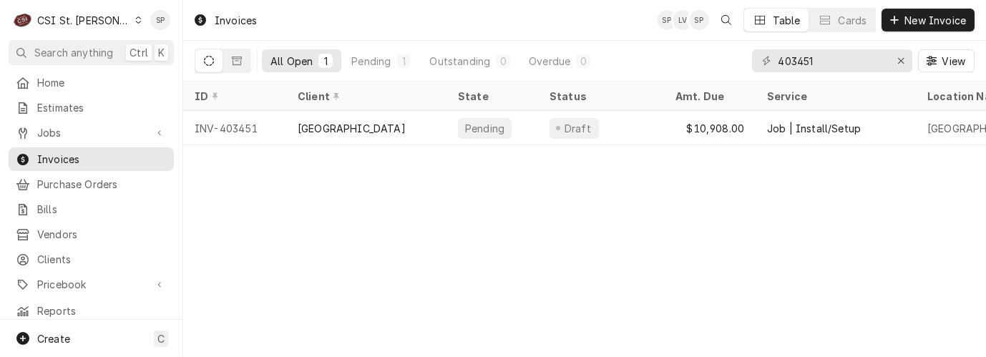 This screenshot has height=357, width=986. Describe the element at coordinates (91, 132) in the screenshot. I see `span: Jobs` at that location.